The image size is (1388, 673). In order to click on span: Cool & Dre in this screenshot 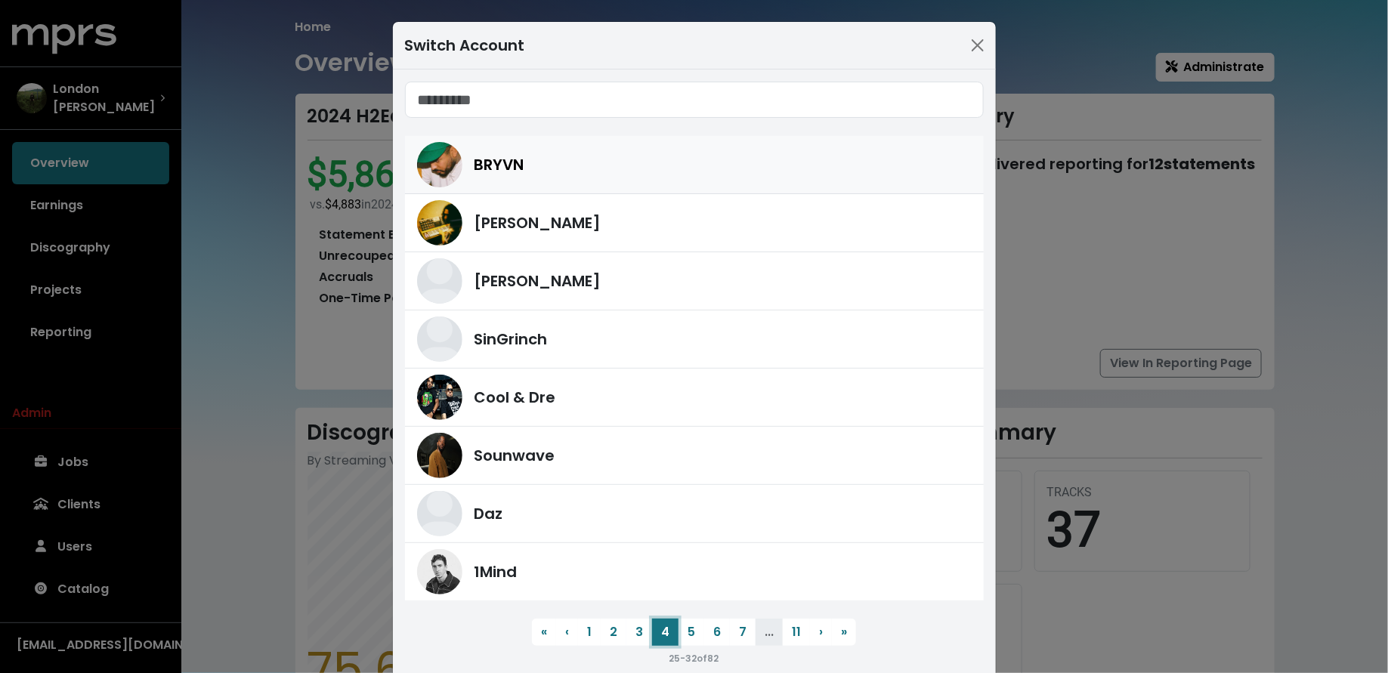, I will do `click(515, 397)`.